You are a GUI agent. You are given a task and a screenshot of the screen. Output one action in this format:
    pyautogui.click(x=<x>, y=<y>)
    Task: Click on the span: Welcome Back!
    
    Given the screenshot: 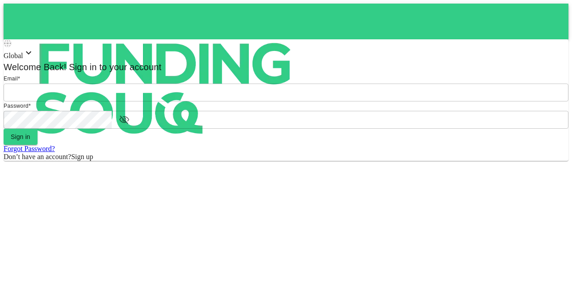 What is the action you would take?
    pyautogui.click(x=35, y=67)
    